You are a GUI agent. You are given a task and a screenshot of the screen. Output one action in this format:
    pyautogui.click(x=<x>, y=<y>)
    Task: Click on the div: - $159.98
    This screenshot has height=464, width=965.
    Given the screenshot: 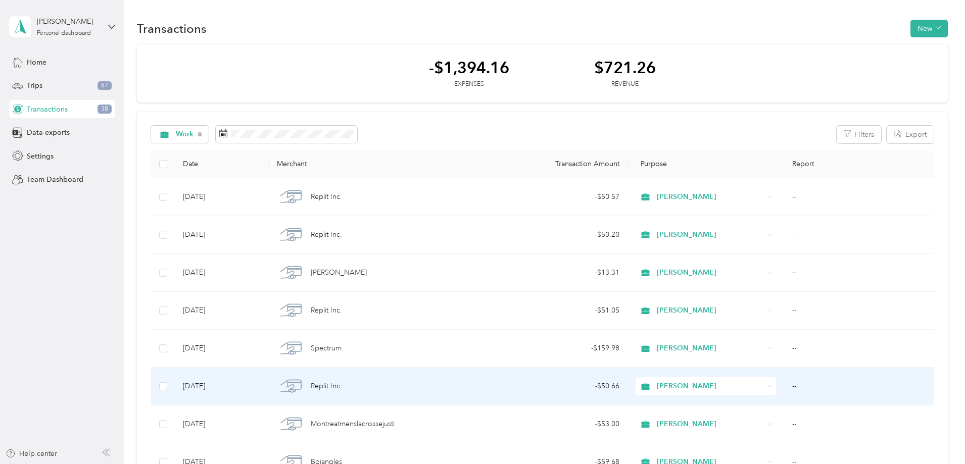 What is the action you would take?
    pyautogui.click(x=560, y=349)
    